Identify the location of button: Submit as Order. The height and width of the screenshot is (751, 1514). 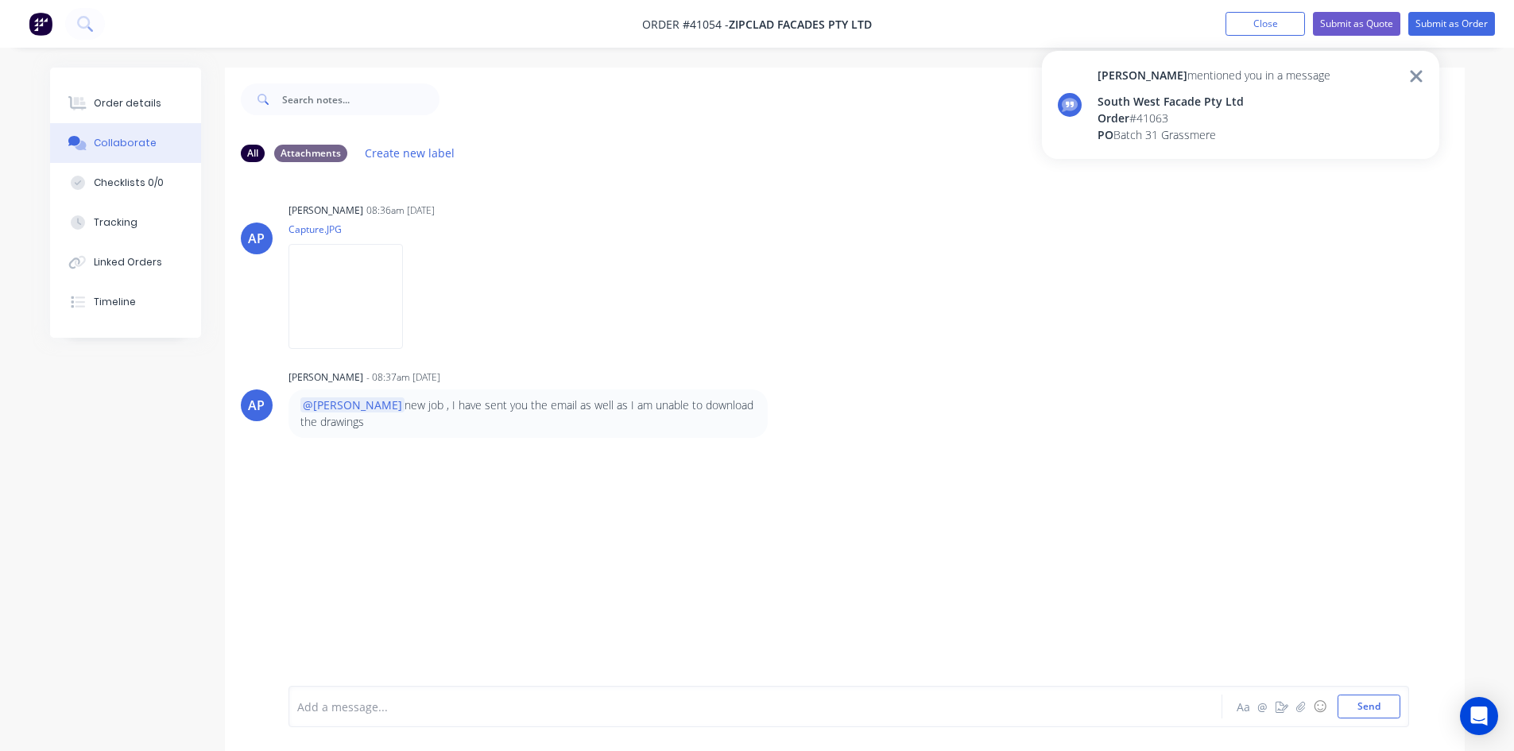
(1451, 24).